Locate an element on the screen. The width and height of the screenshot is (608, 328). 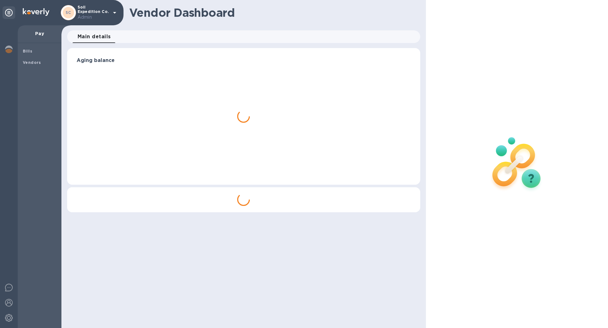
b: SC is located at coordinates (68, 12).